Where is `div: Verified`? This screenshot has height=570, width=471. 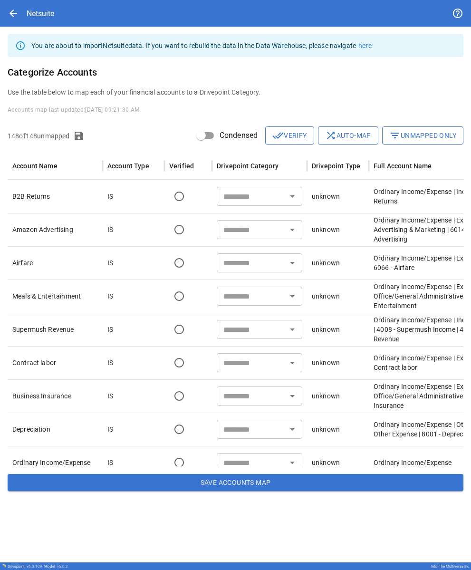
div: Verified is located at coordinates (181, 166).